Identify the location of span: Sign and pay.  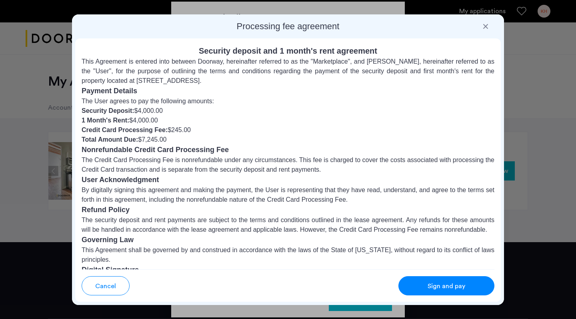
(447, 286).